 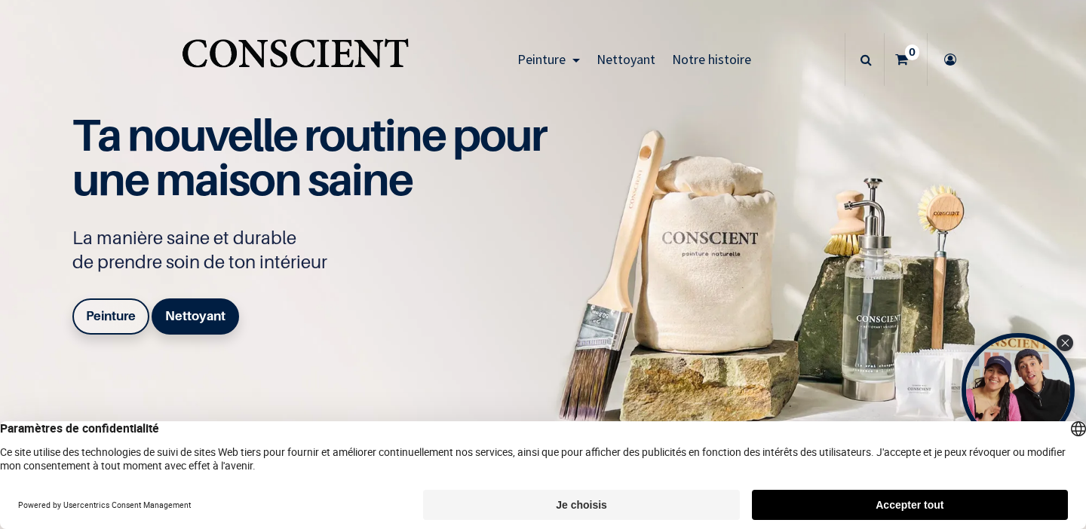 I want to click on b: Peinture, so click(x=111, y=316).